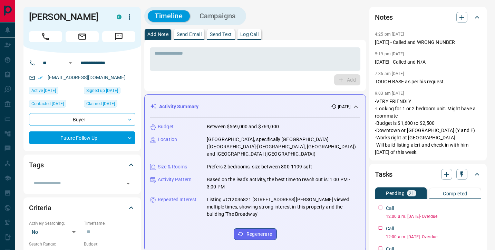  I want to click on p: Send Text, so click(221, 34).